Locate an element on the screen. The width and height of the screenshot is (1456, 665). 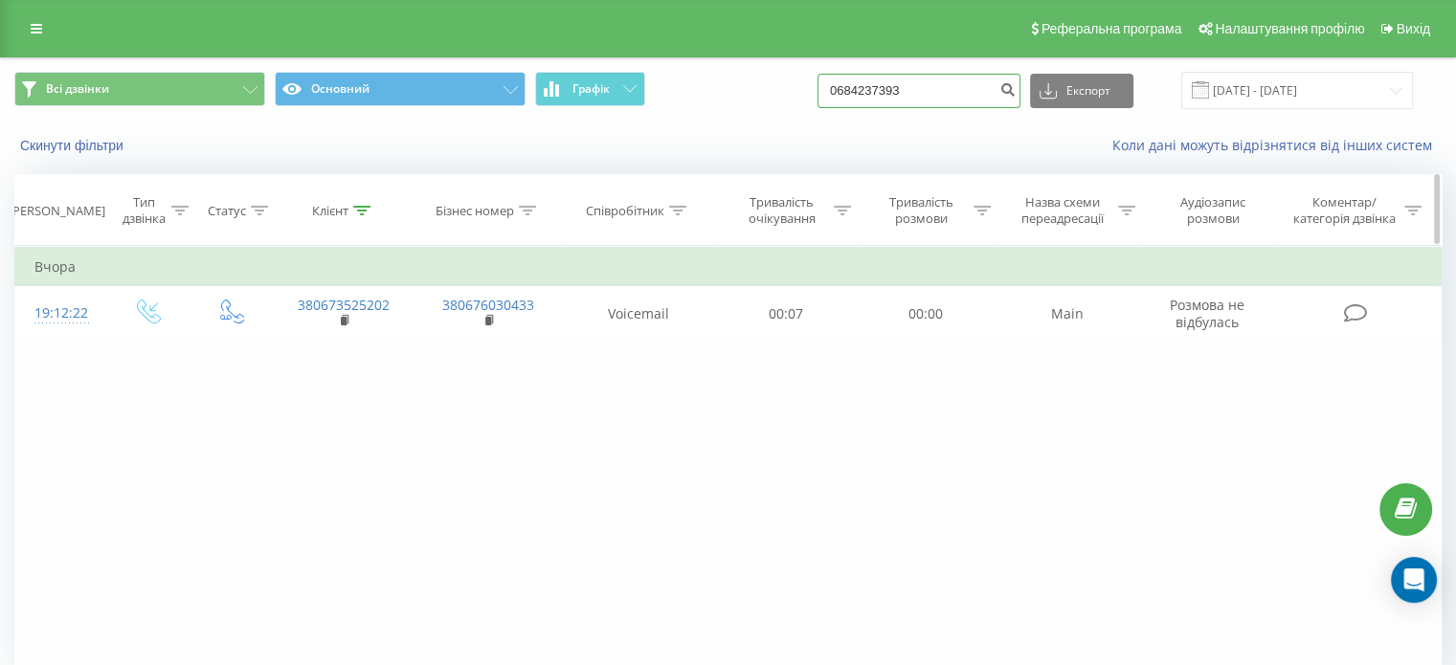
div: Коментар/категорія дзвінка is located at coordinates (1343, 211).